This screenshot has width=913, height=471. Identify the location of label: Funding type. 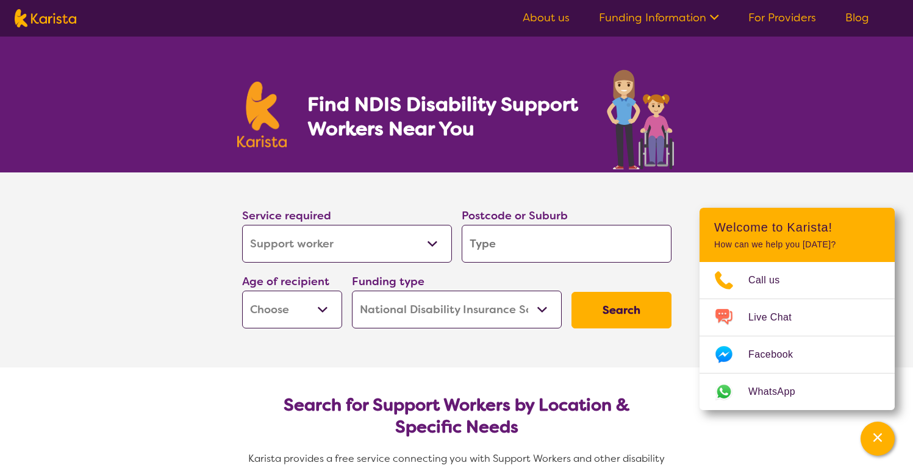
(388, 282).